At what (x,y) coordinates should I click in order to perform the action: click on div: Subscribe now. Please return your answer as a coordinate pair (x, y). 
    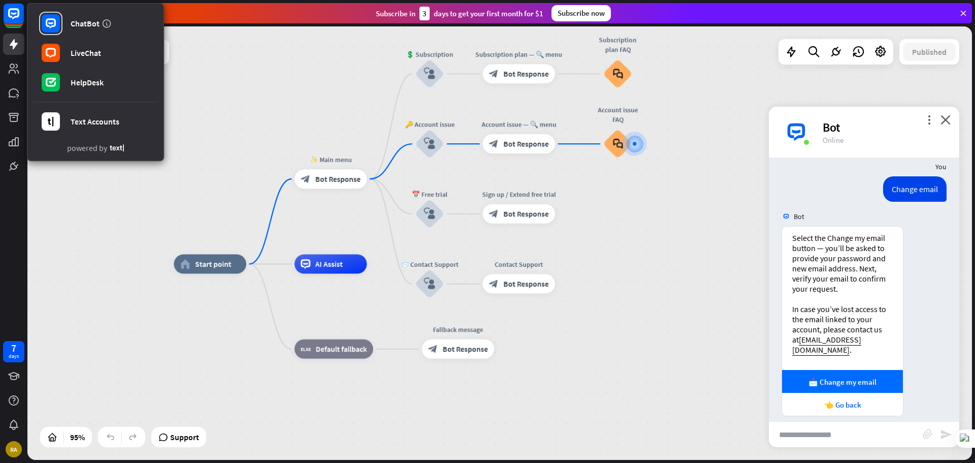
    Looking at the image, I should click on (581, 13).